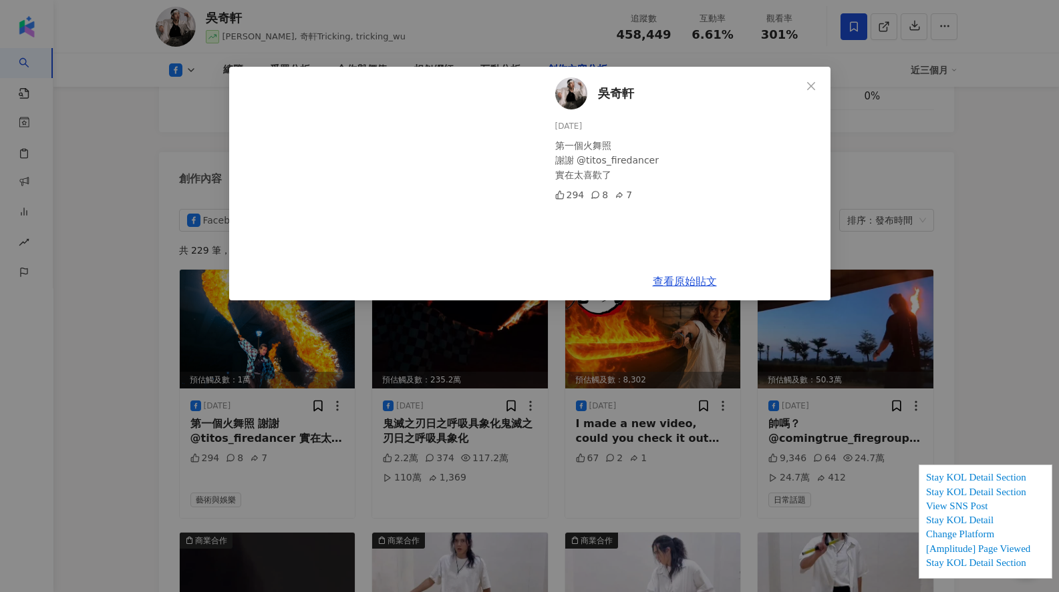 The width and height of the screenshot is (1059, 592). What do you see at coordinates (985, 550) in the screenshot?
I see `div: [Amplitude] Page Viewed` at bounding box center [985, 550].